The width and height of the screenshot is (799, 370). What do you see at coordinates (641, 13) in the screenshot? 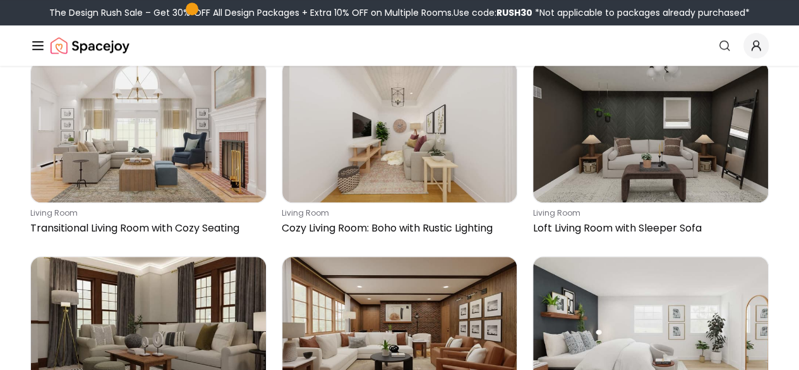
I see `span: *Not applicable to packages already purchased*` at bounding box center [641, 13].